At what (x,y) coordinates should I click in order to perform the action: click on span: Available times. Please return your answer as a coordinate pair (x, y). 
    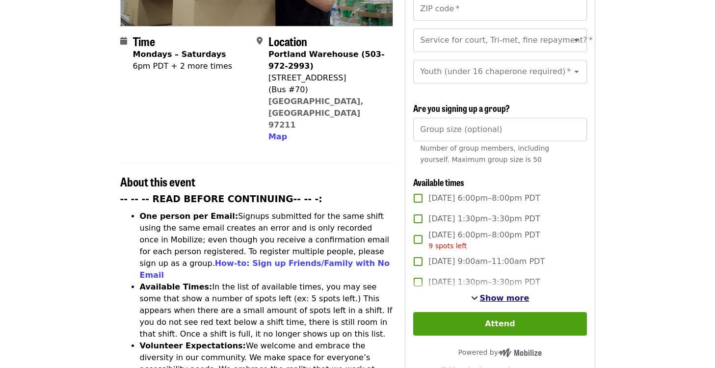
    Looking at the image, I should click on (439, 182).